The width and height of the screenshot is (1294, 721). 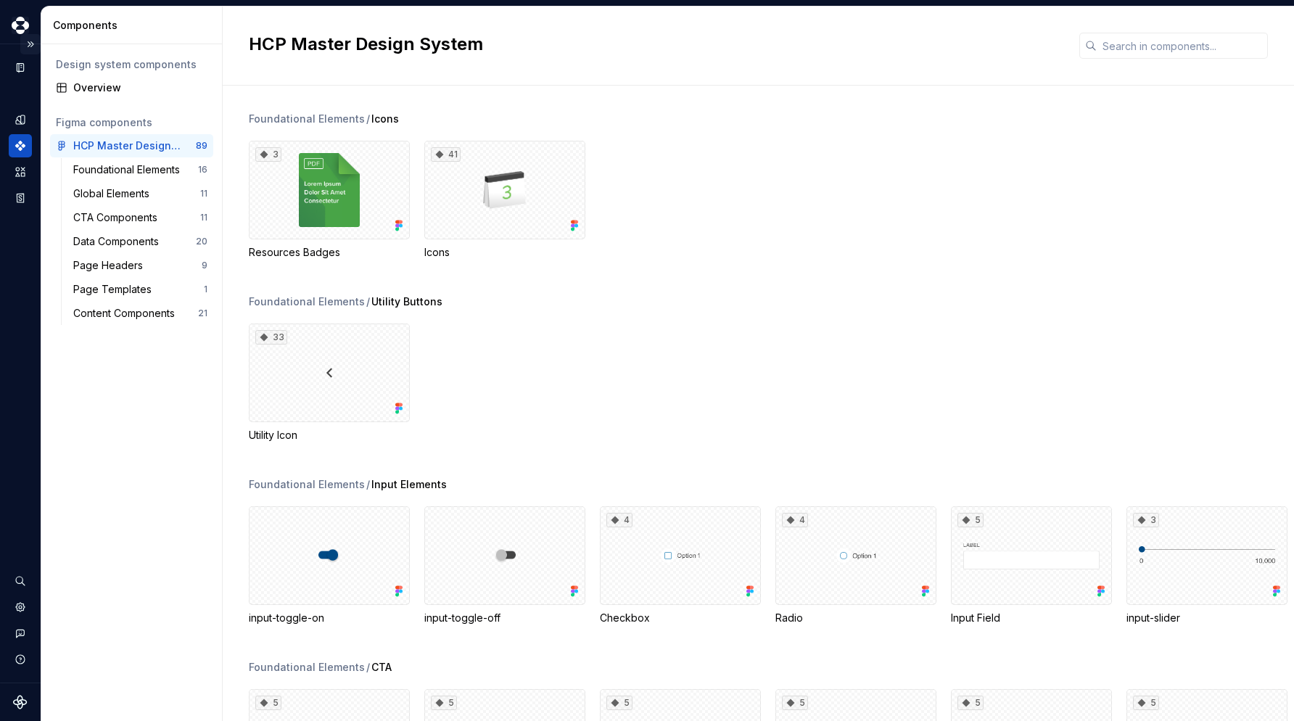 What do you see at coordinates (140, 241) in the screenshot?
I see `a: Data Components20` at bounding box center [140, 241].